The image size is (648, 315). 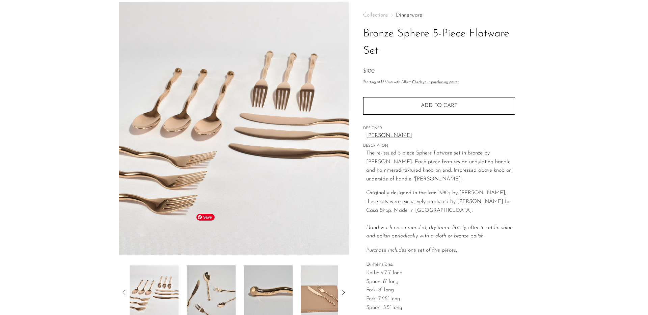 What do you see at coordinates (441, 287) in the screenshot?
I see `p: Dimensions: Knife: 9.75” long Spoon: 8” long Fork: 8” long Fork: 7.25” long Spoon: 5.5” long` at bounding box center [441, 287].